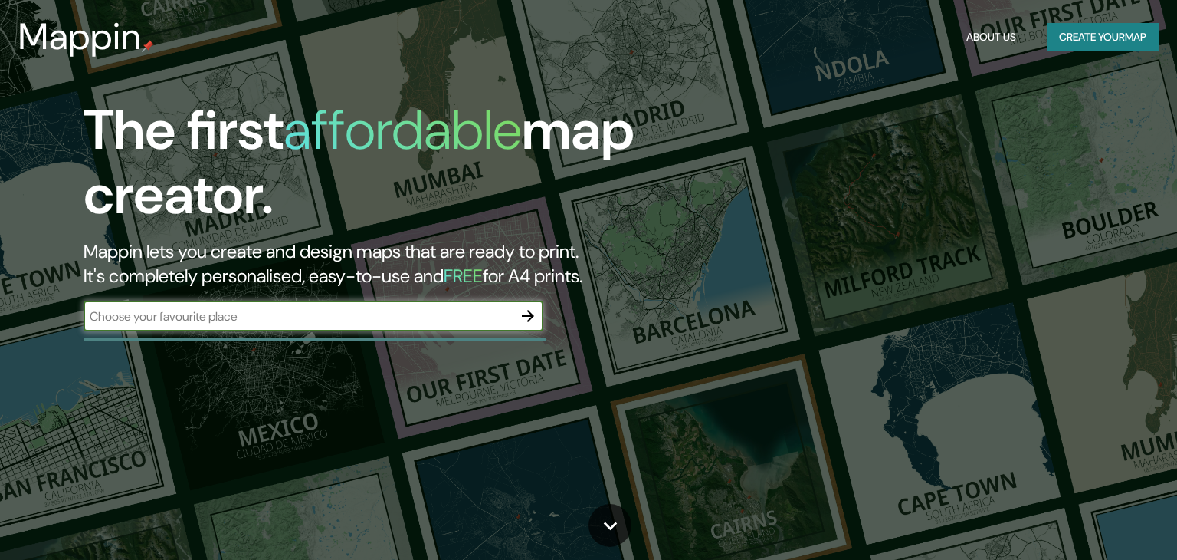 This screenshot has height=560, width=1177. I want to click on h3: Mappin, so click(80, 37).